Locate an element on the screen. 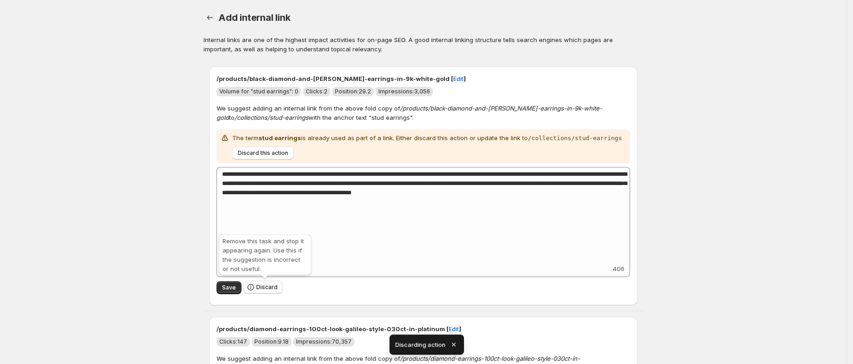 The height and width of the screenshot is (364, 853). span: Clicks: 147 is located at coordinates (233, 341).